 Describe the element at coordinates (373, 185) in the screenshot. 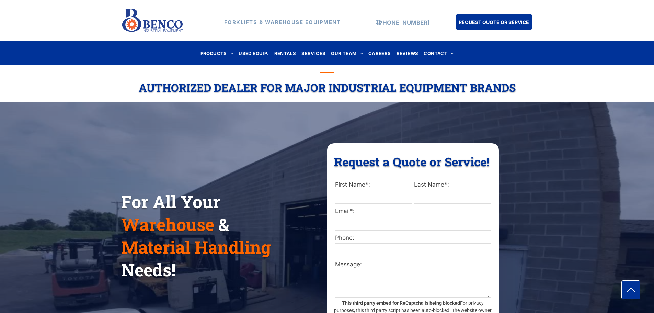

I see `label: First Name*:` at that location.